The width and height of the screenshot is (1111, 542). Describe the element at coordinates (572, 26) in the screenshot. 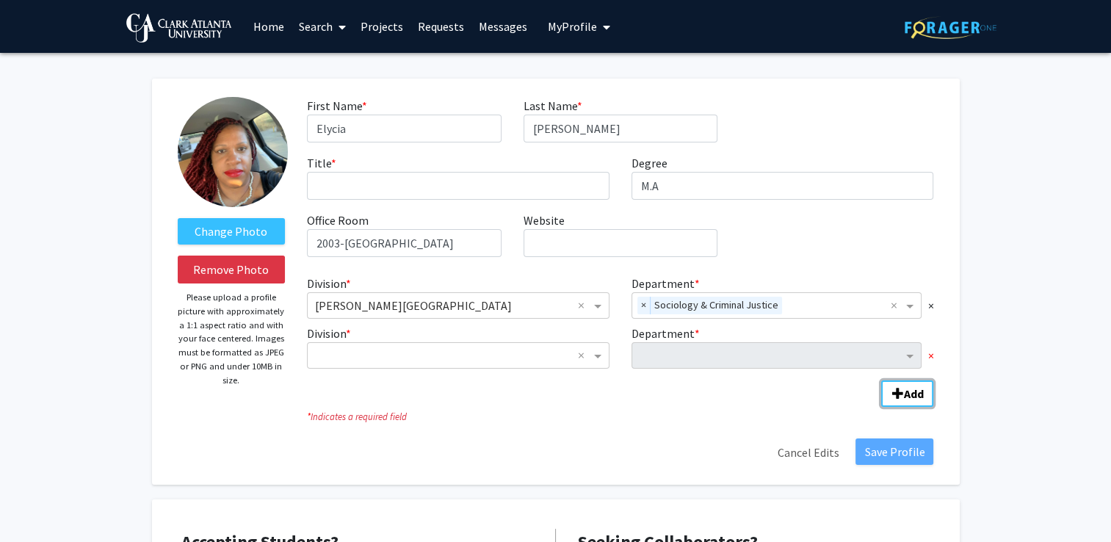

I see `span: My Profile` at that location.